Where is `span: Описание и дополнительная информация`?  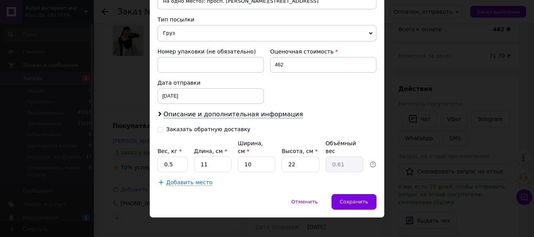 span: Описание и дополнительная информация is located at coordinates (233, 114).